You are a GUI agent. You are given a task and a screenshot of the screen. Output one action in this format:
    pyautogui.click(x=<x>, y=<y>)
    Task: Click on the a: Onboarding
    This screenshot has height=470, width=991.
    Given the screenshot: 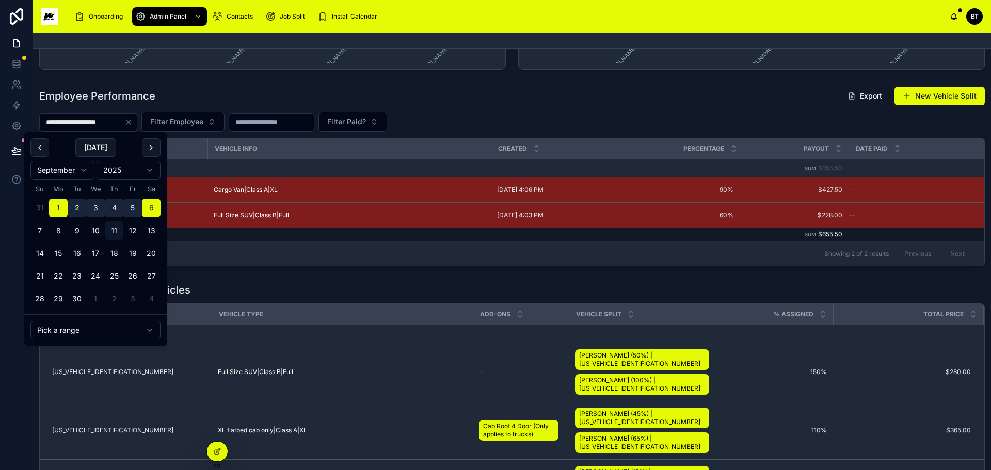 What is the action you would take?
    pyautogui.click(x=101, y=17)
    